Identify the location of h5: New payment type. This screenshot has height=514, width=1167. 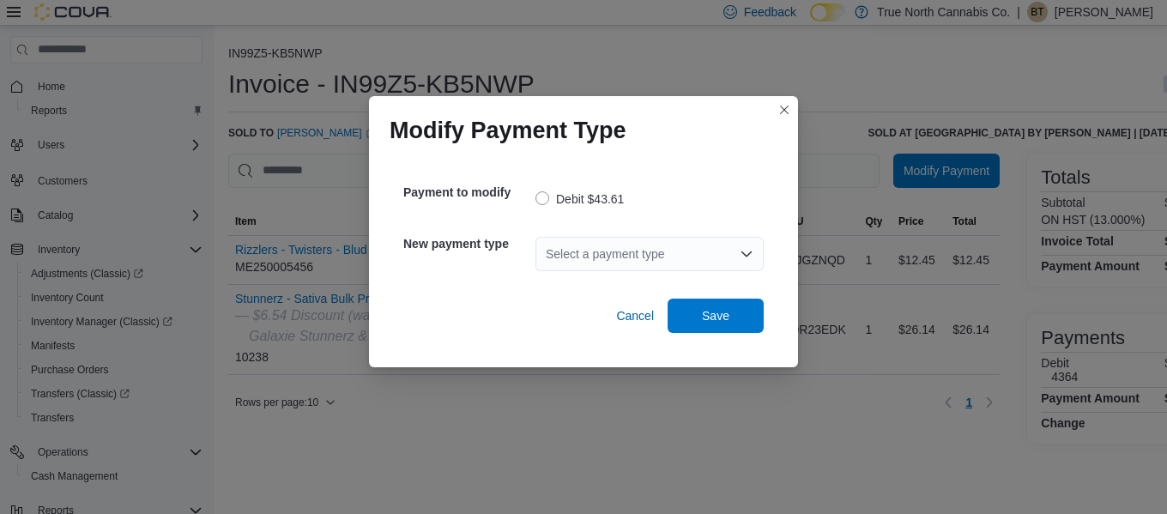
(467, 244).